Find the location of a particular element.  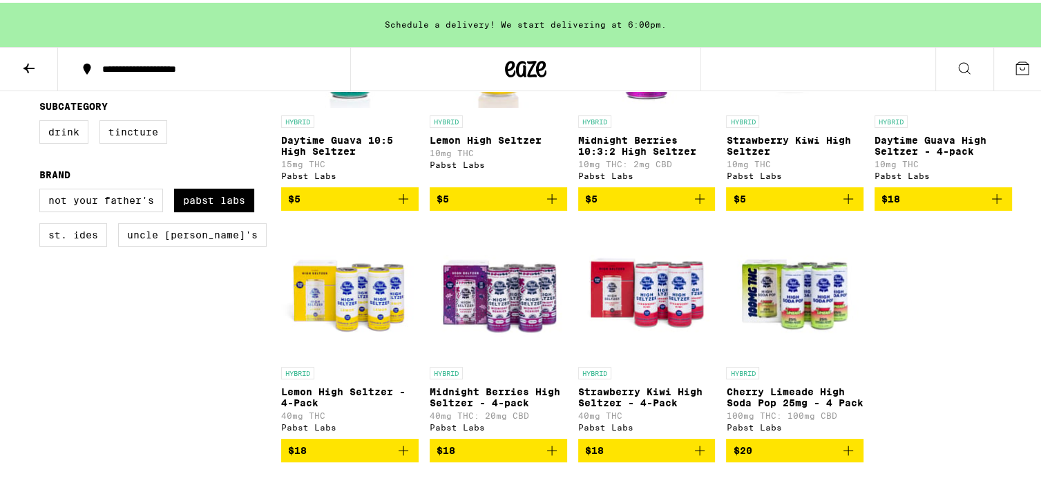

p: Lemon High Seltzer - 4-Pack is located at coordinates (349, 394).